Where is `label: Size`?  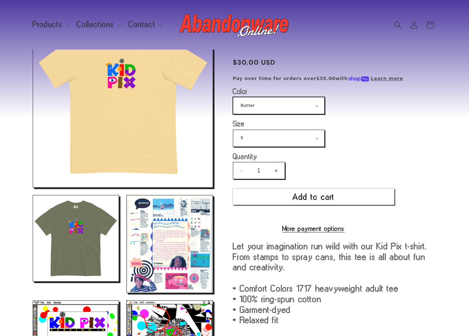 label: Size is located at coordinates (313, 124).